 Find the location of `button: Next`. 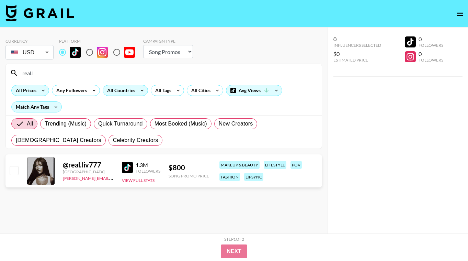

button: Next is located at coordinates (234, 251).